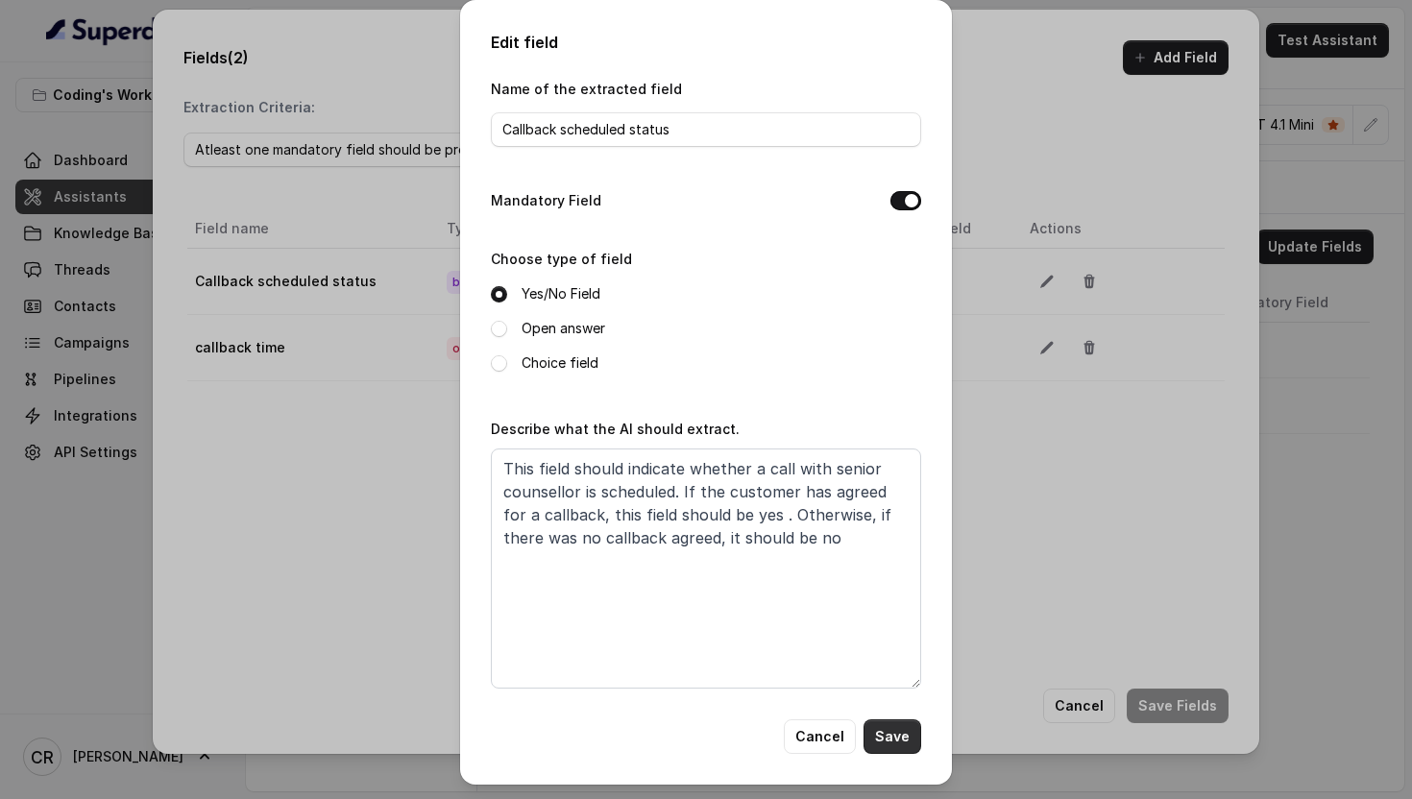 The width and height of the screenshot is (1412, 799). What do you see at coordinates (560, 363) in the screenshot?
I see `label: Choice field` at bounding box center [560, 363].